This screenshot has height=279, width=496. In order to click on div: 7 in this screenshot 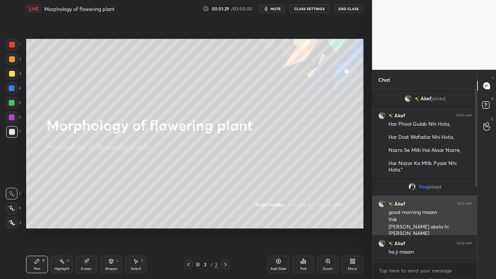, I will do `click(13, 132)`.